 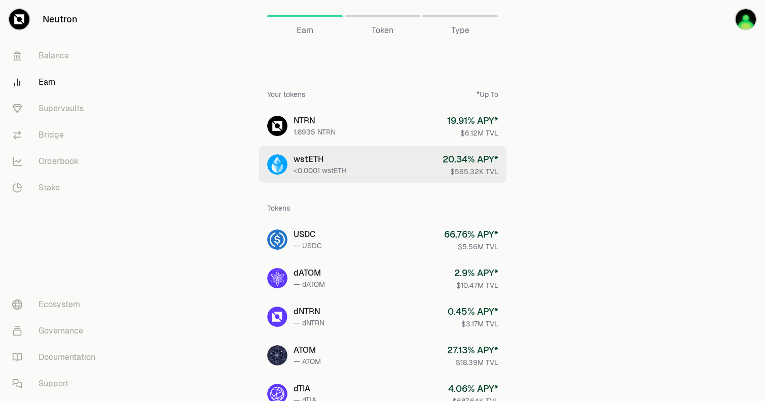 What do you see at coordinates (57, 357) in the screenshot?
I see `a: Documentation` at bounding box center [57, 357].